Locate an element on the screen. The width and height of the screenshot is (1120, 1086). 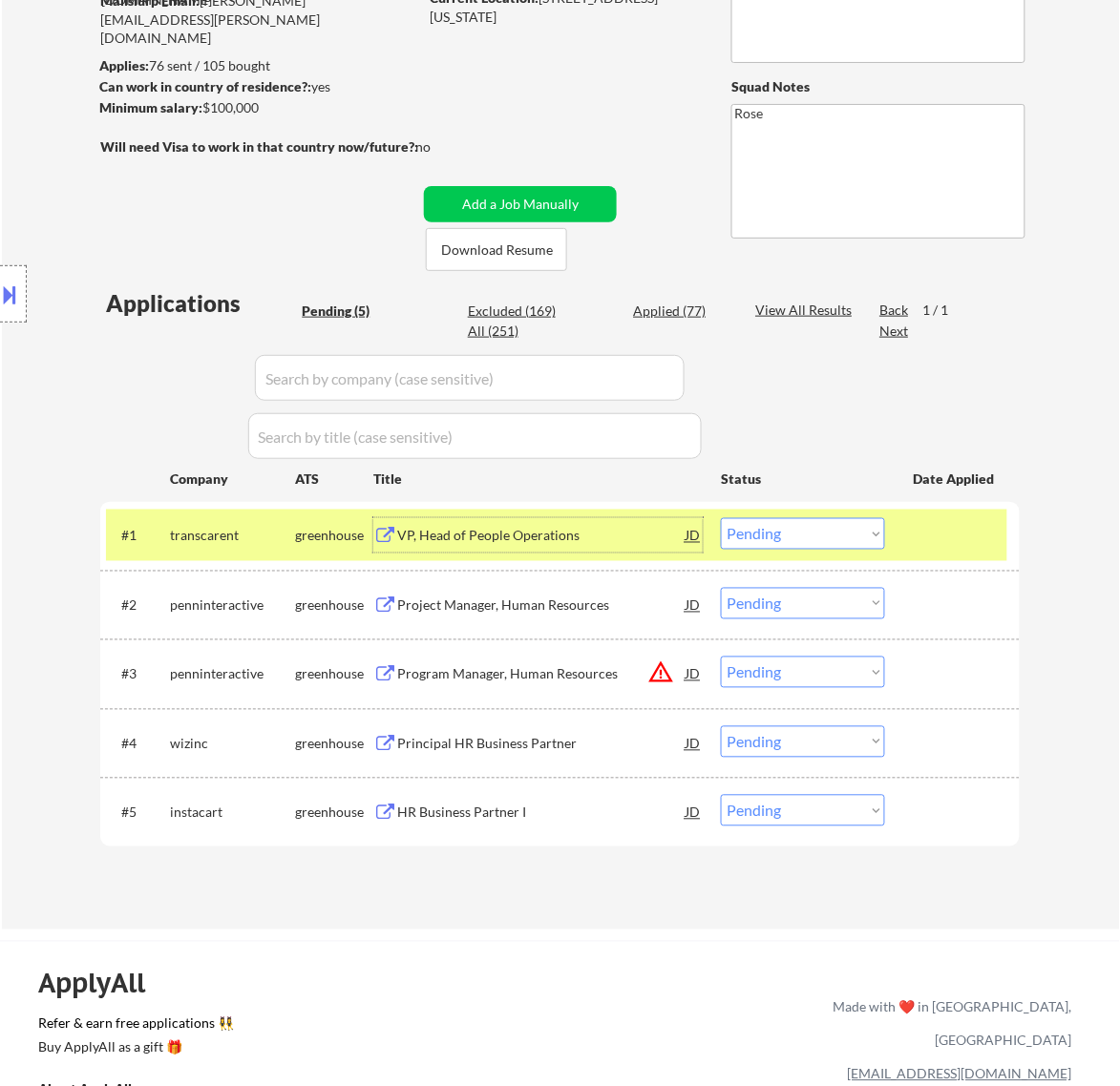
div: 76 sent / 105 bought is located at coordinates (258, 66).